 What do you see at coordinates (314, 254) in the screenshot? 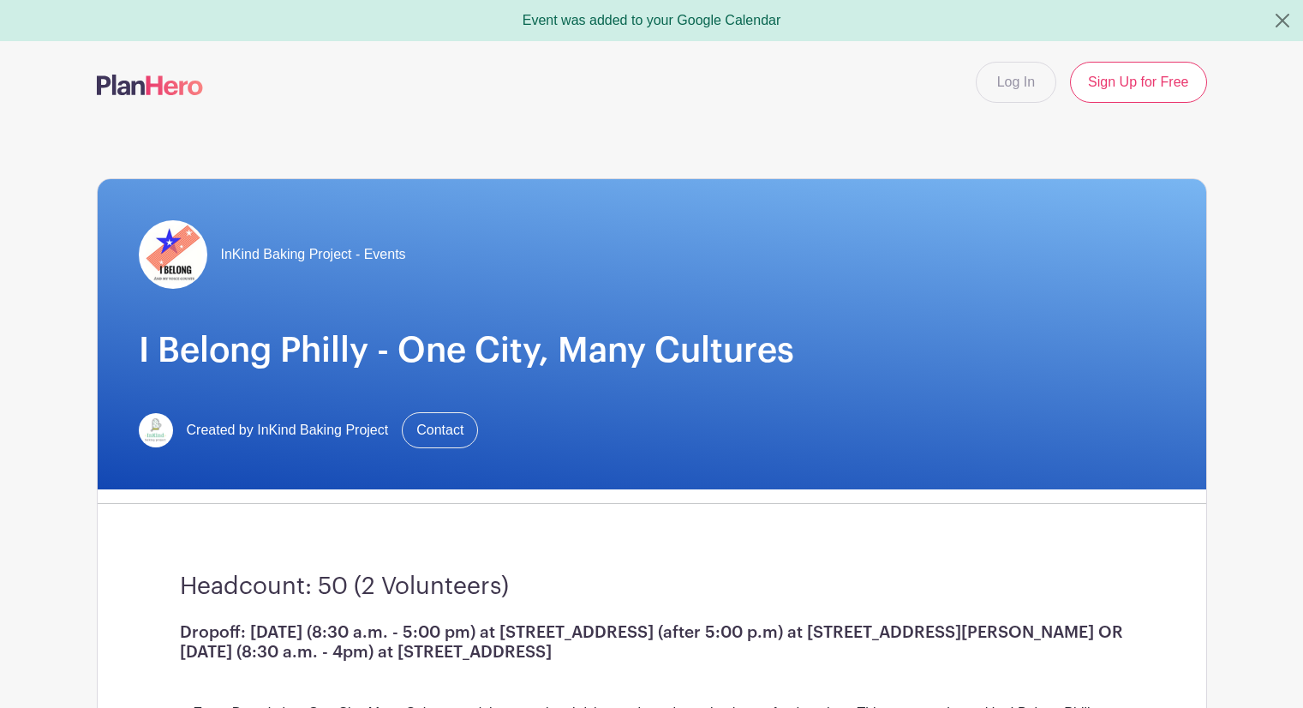
I see `span: InKind Baking Project - Events` at bounding box center [314, 254].